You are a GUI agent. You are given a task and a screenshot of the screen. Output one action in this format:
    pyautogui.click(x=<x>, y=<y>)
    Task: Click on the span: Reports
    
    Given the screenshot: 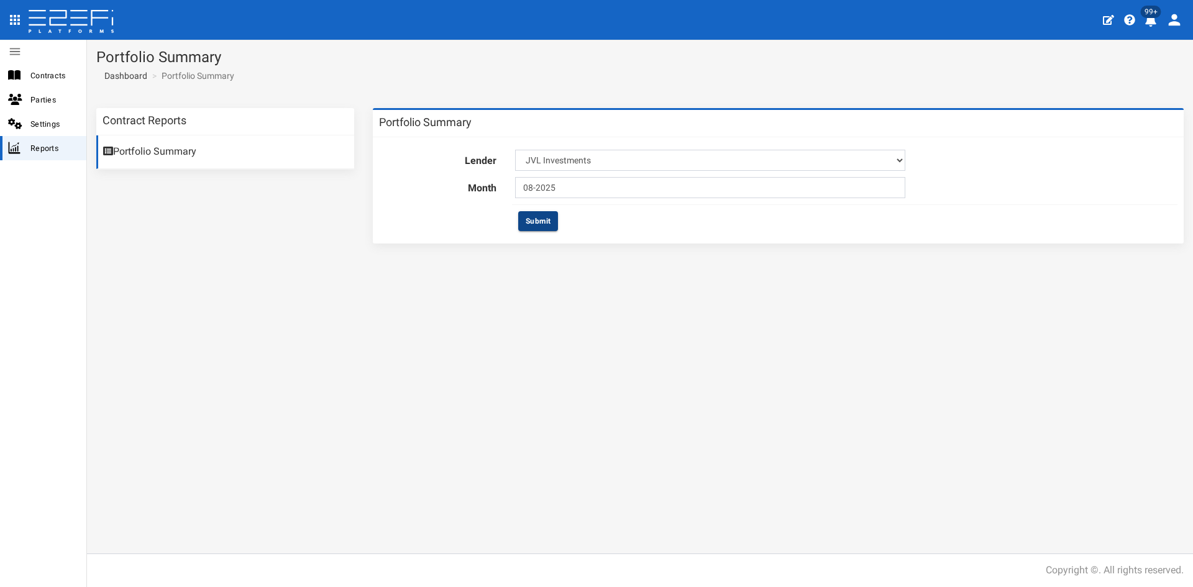 What is the action you would take?
    pyautogui.click(x=53, y=148)
    